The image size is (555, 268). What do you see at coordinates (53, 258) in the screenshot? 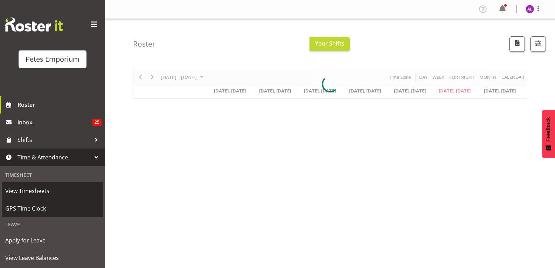
I see `span: View Leave Balances` at bounding box center [53, 258].